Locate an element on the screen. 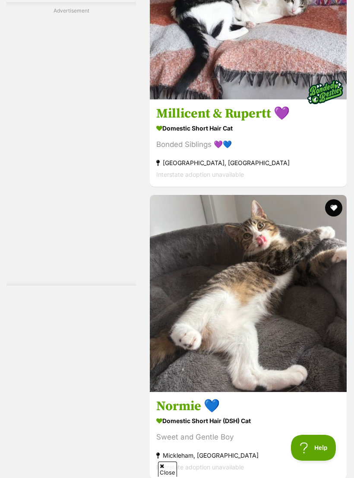  strong: Domestic Short Hair Cat is located at coordinates (249, 128).